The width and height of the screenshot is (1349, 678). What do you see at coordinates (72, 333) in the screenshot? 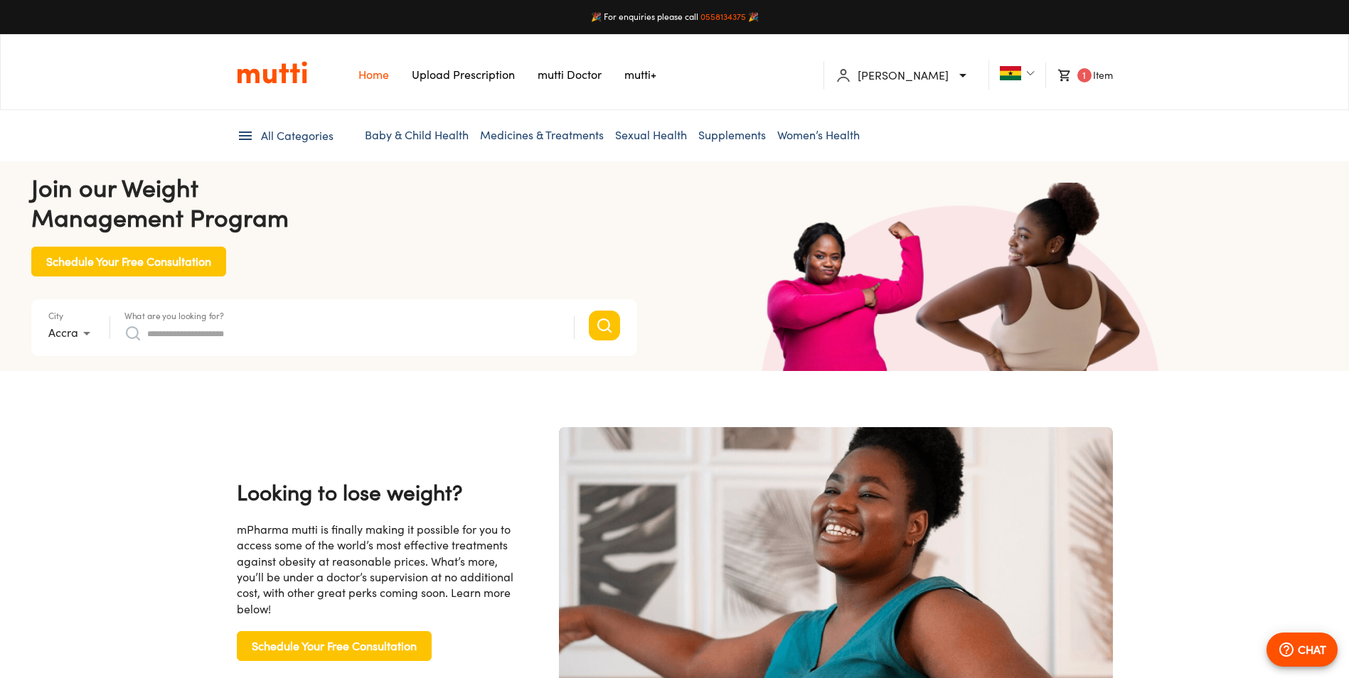
I see `div: Accra` at bounding box center [72, 333].